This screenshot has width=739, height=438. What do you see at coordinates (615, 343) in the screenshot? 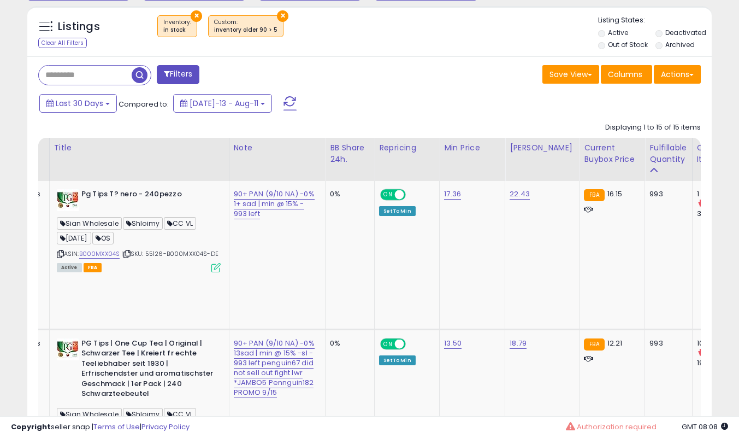
I see `span: 12.21` at bounding box center [615, 343].